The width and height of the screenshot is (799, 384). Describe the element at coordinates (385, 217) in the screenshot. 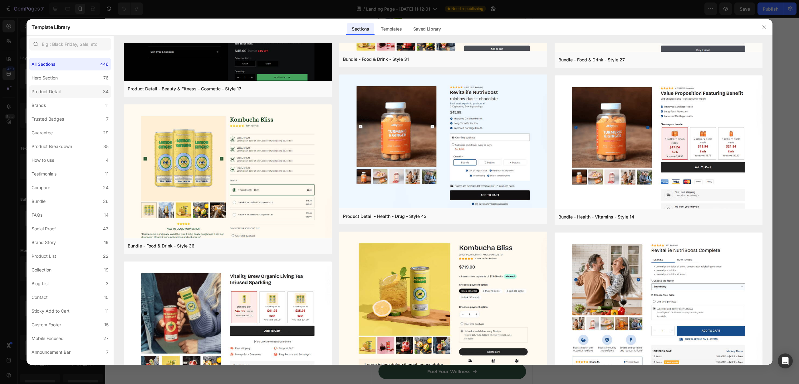

I see `div: Product Detail - Health - Drug - Style 43` at that location.